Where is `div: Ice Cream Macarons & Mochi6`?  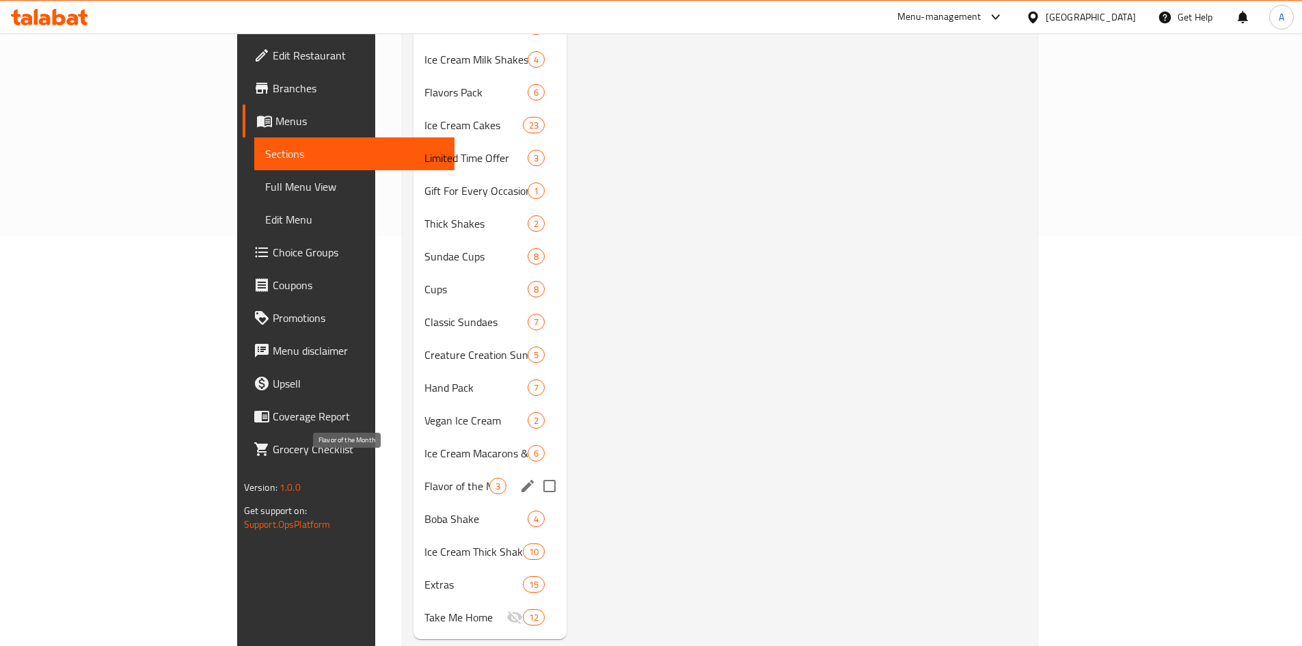
div: Ice Cream Macarons & Mochi6 is located at coordinates (490, 453).